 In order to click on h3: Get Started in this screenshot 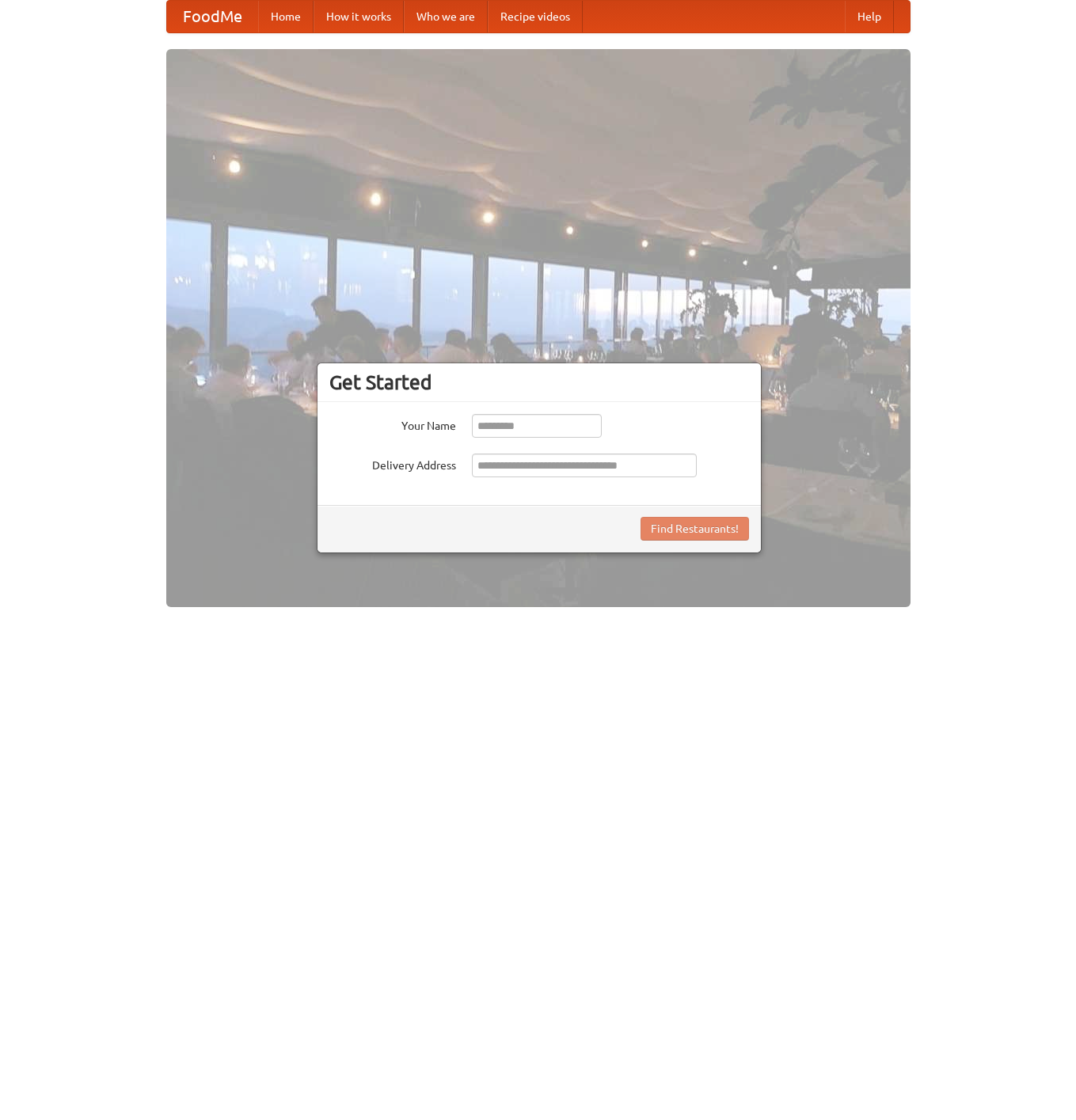, I will do `click(538, 382)`.